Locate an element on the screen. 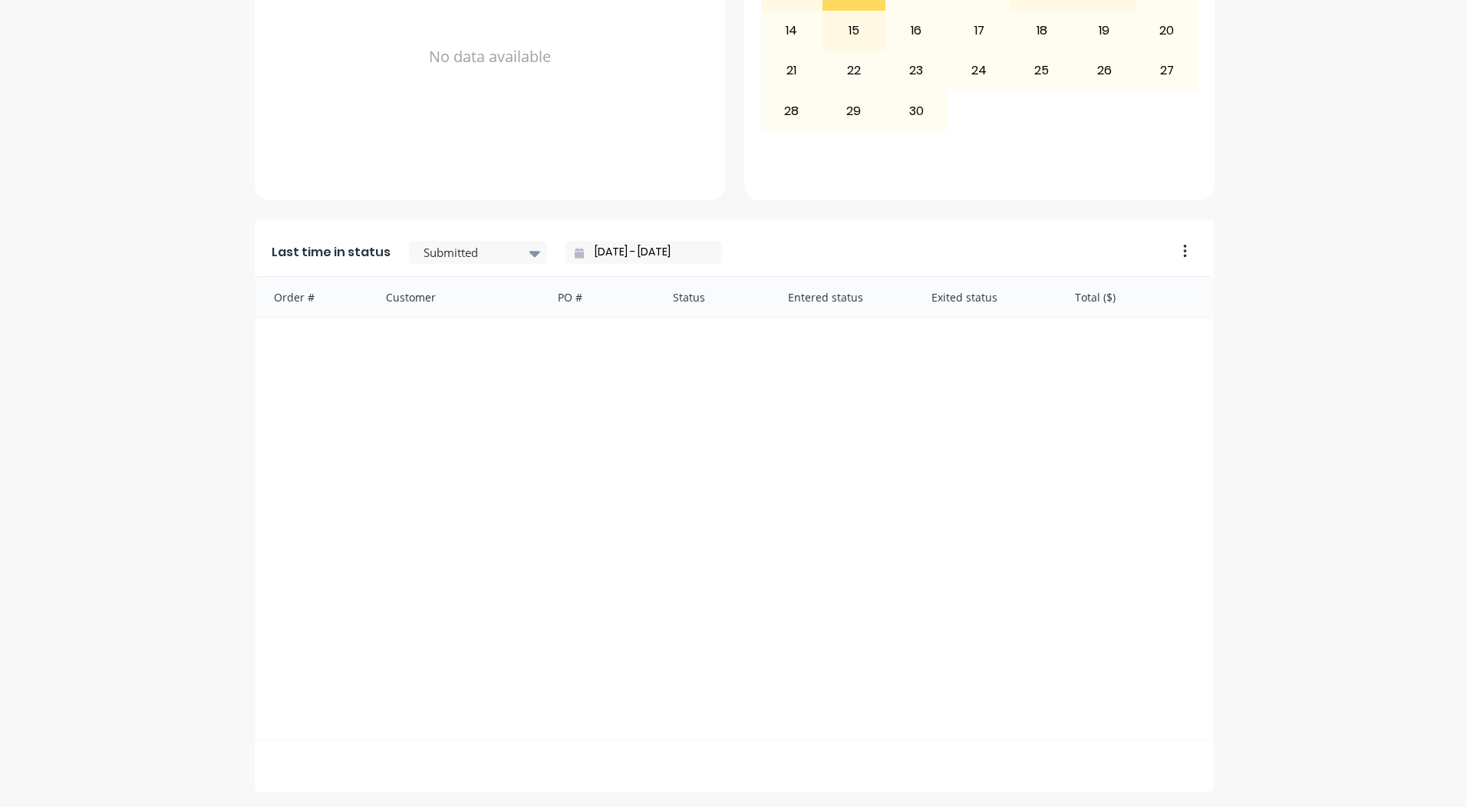  div: 27 is located at coordinates (1167, 71).